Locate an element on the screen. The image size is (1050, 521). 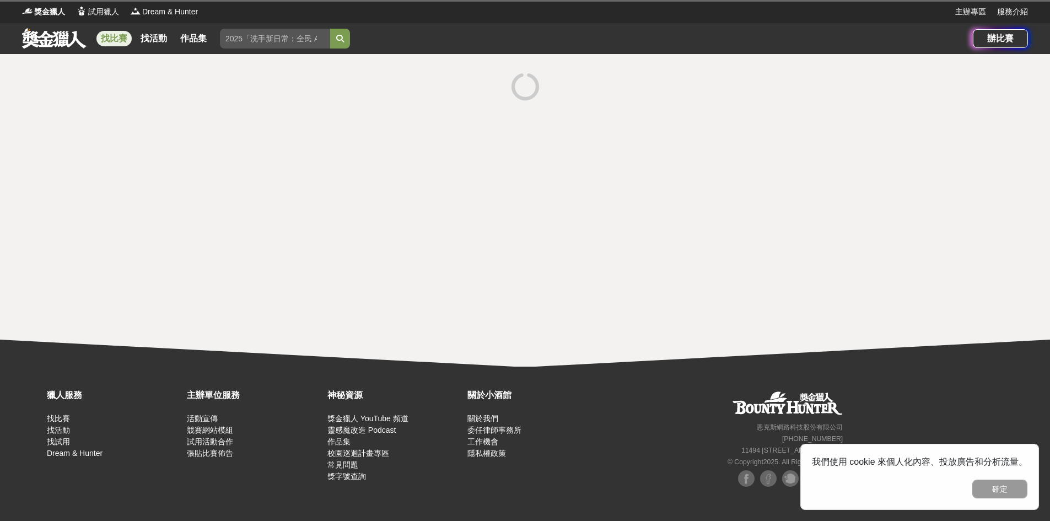
div: 主辦單位服務 is located at coordinates (254, 395).